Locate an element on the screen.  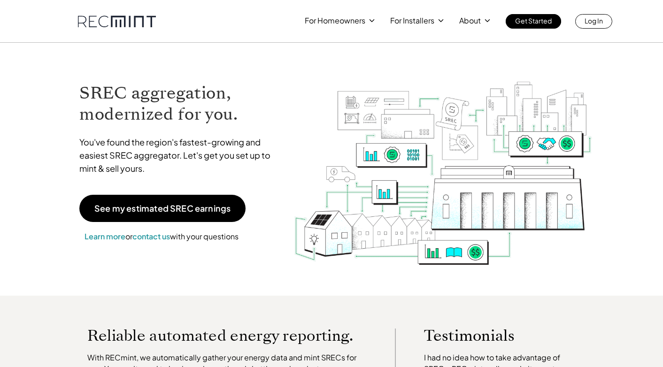
span: Learn more is located at coordinates (105, 236).